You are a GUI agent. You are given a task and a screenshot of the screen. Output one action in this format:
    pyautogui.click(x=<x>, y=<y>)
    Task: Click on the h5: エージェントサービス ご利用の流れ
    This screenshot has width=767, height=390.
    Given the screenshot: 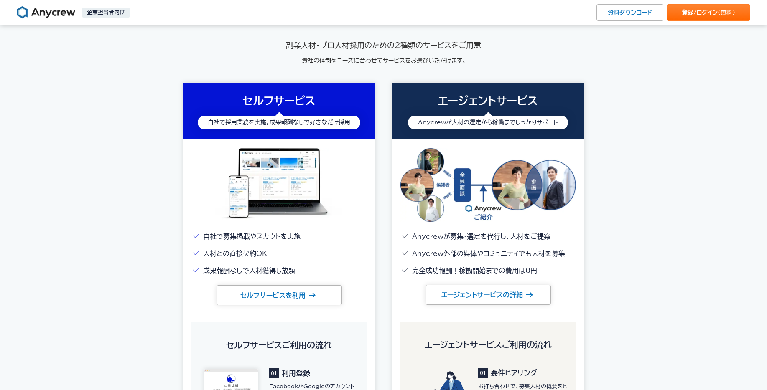 What is the action you would take?
    pyautogui.click(x=488, y=345)
    